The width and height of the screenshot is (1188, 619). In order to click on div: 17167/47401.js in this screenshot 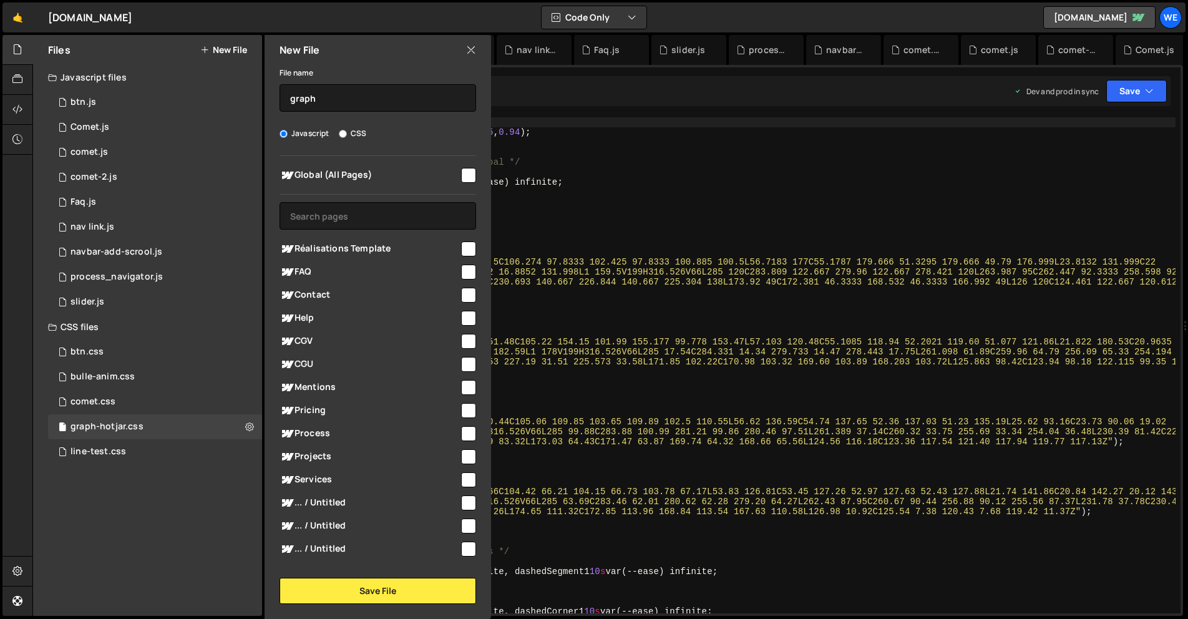, I will do `click(155, 102)`.